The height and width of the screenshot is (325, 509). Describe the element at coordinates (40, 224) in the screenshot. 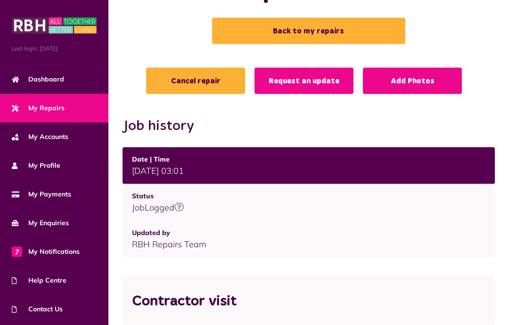

I see `span: My Enquiries` at that location.